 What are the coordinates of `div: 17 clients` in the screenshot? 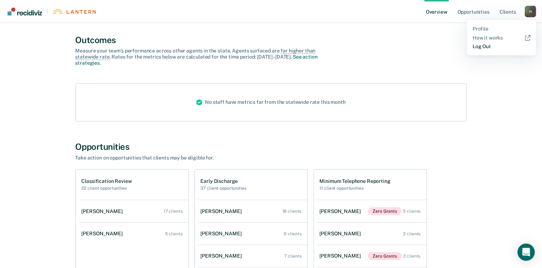 It's located at (173, 212).